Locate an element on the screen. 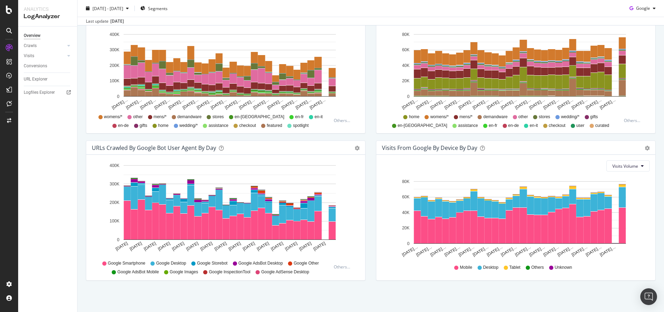 The width and height of the screenshot is (664, 312). span: Google AdsBot Desktop is located at coordinates (260, 263).